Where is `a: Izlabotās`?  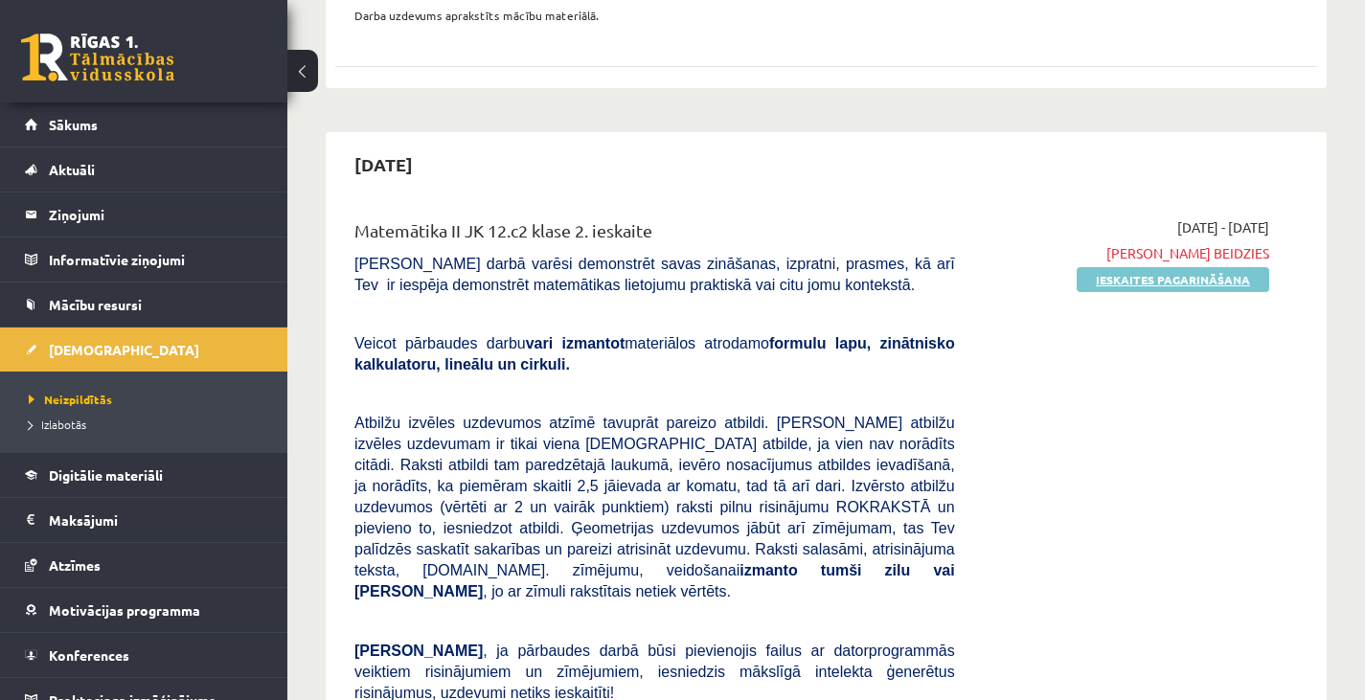
a: Izlabotās is located at coordinates (148, 424).